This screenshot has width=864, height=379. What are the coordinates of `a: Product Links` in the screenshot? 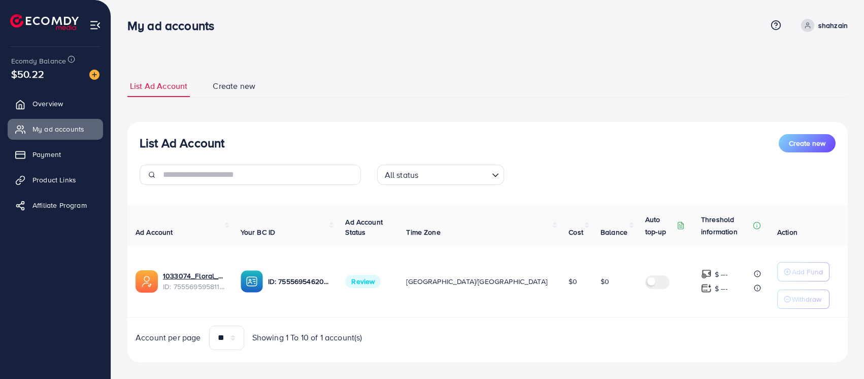 It's located at (55, 180).